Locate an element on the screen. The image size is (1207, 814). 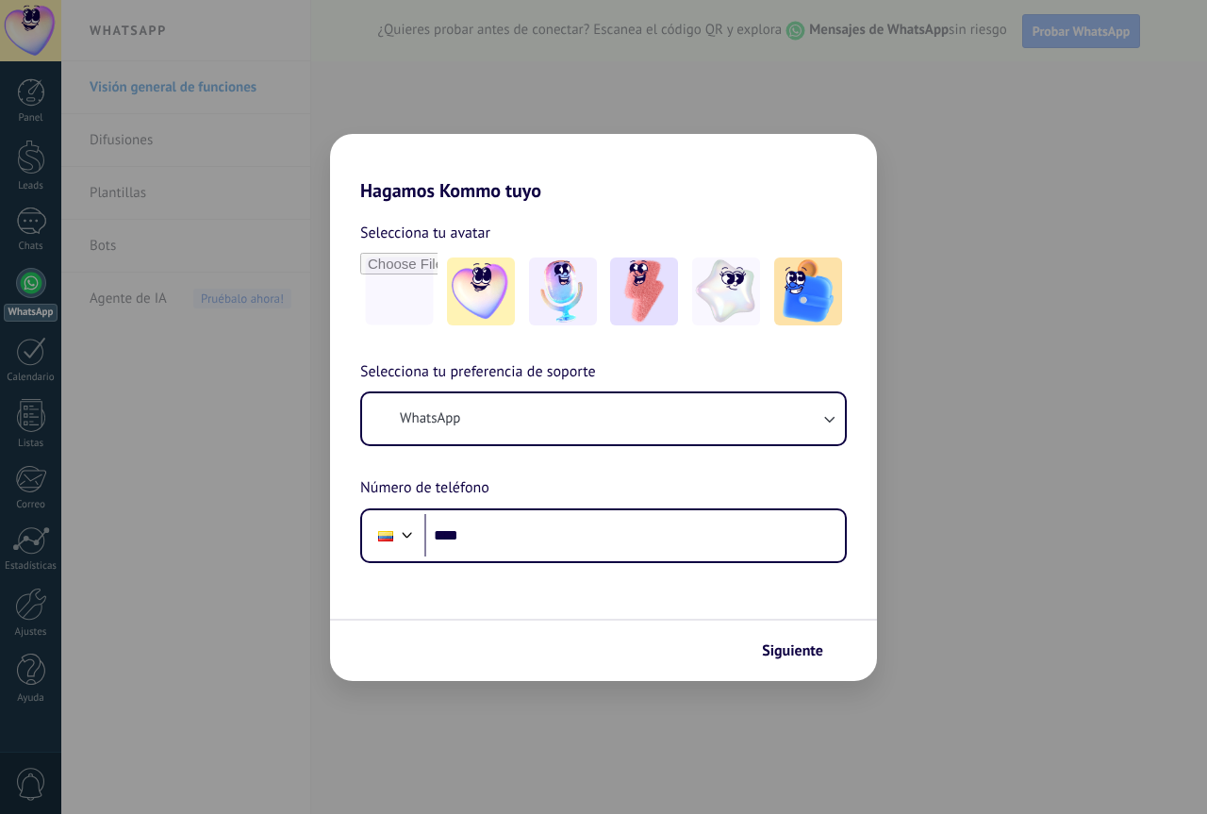
h2: Hagamos Kommo tuyo is located at coordinates (603, 168).